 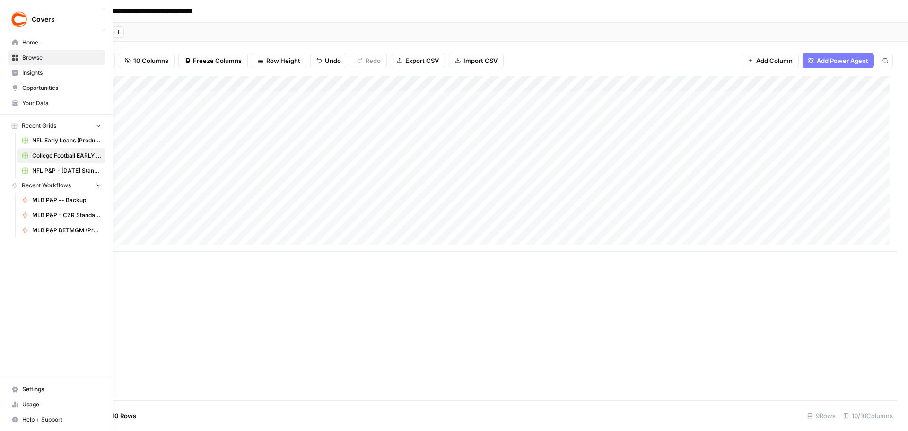 What do you see at coordinates (56, 185) in the screenshot?
I see `button: Recent Workflows` at bounding box center [56, 185].